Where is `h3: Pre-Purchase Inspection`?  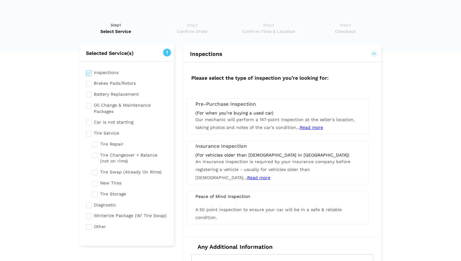
h3: Pre-Purchase Inspection is located at coordinates (278, 104).